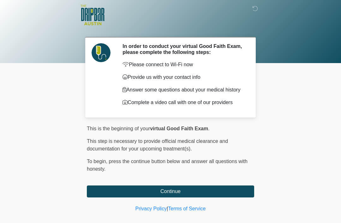 The width and height of the screenshot is (341, 223). What do you see at coordinates (170, 191) in the screenshot?
I see `button: Continue` at bounding box center [170, 191].